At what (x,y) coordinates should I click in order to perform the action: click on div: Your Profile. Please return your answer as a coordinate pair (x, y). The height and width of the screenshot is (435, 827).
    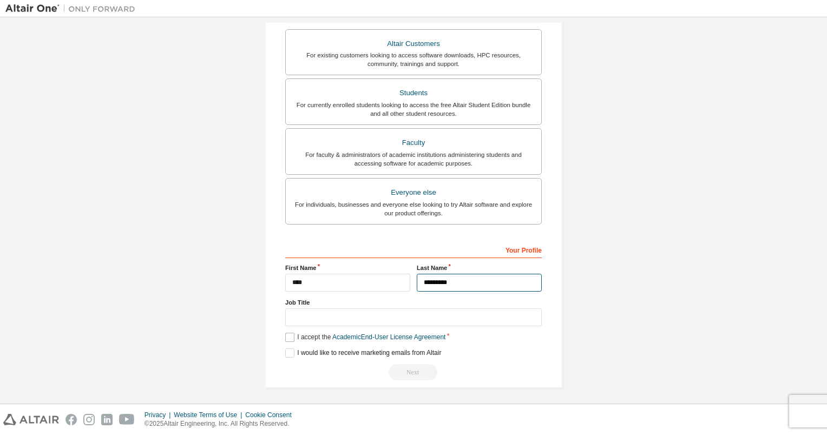
    Looking at the image, I should click on (413, 249).